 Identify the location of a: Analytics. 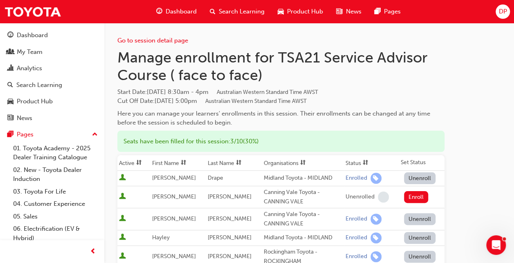
(52, 68).